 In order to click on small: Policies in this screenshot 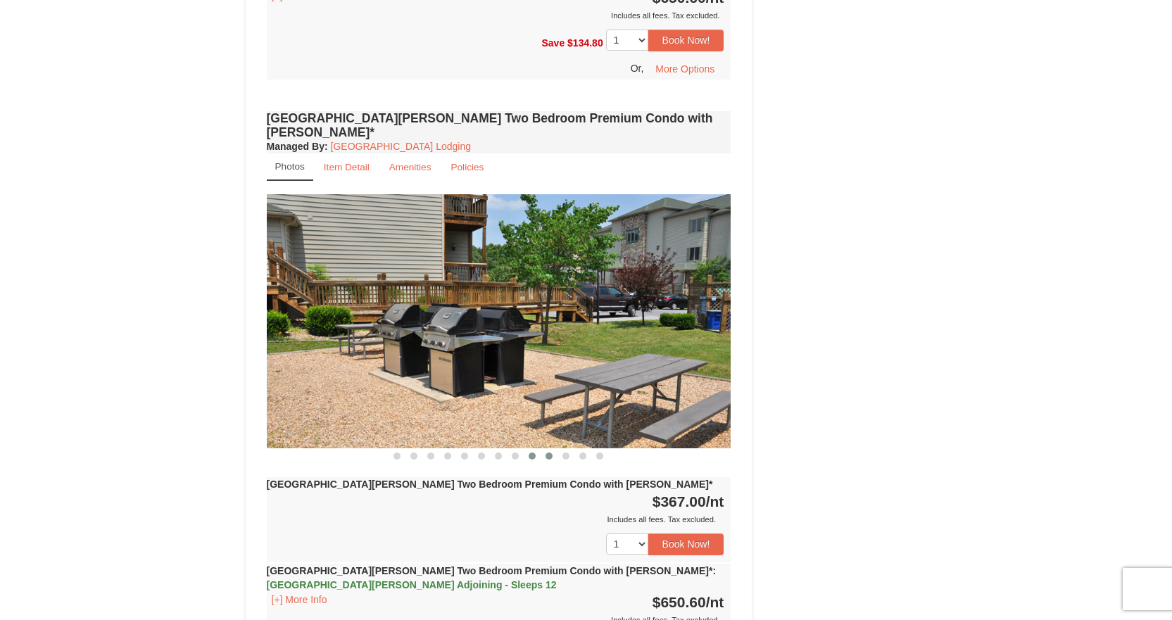, I will do `click(467, 167)`.